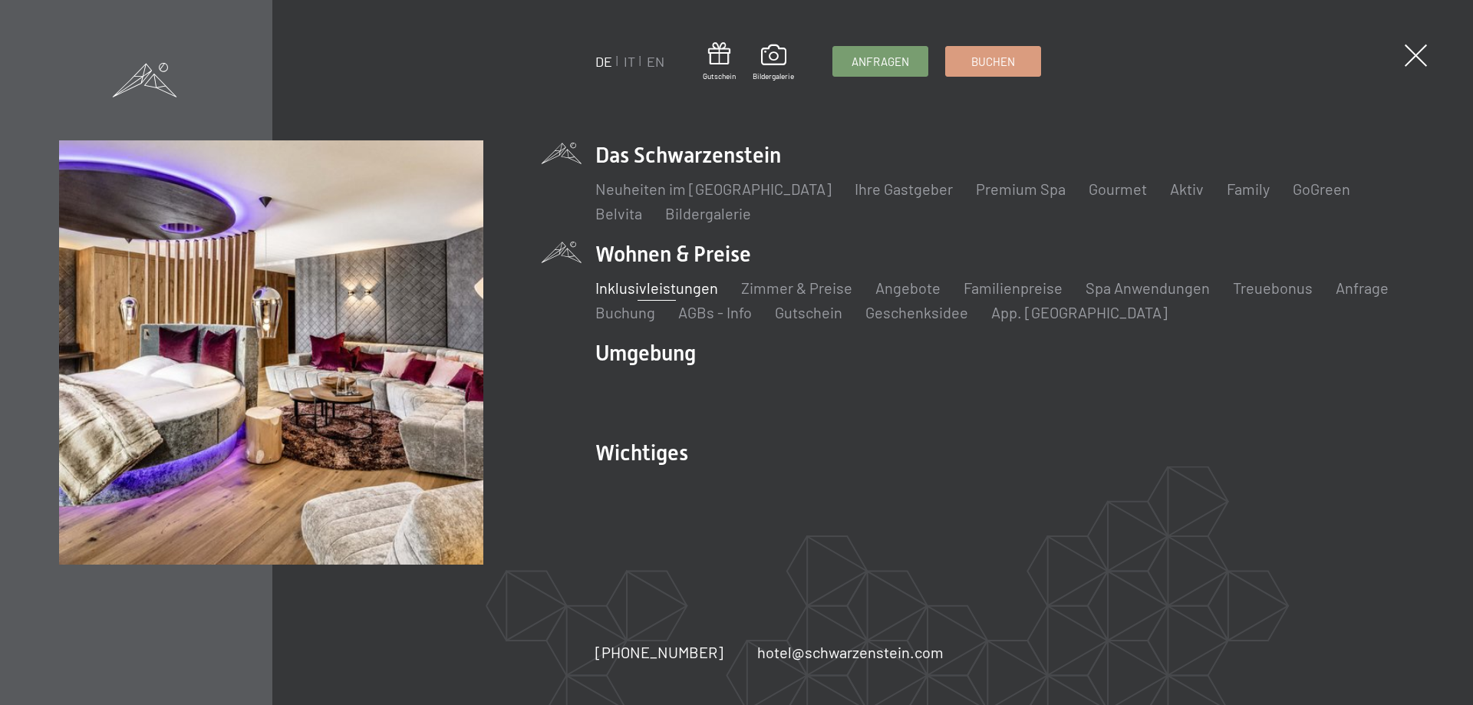 The width and height of the screenshot is (1473, 705). I want to click on a: Inklusivleistungen, so click(657, 288).